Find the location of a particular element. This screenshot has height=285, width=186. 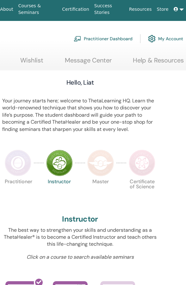

a: Practitioner Dashboard is located at coordinates (103, 39).